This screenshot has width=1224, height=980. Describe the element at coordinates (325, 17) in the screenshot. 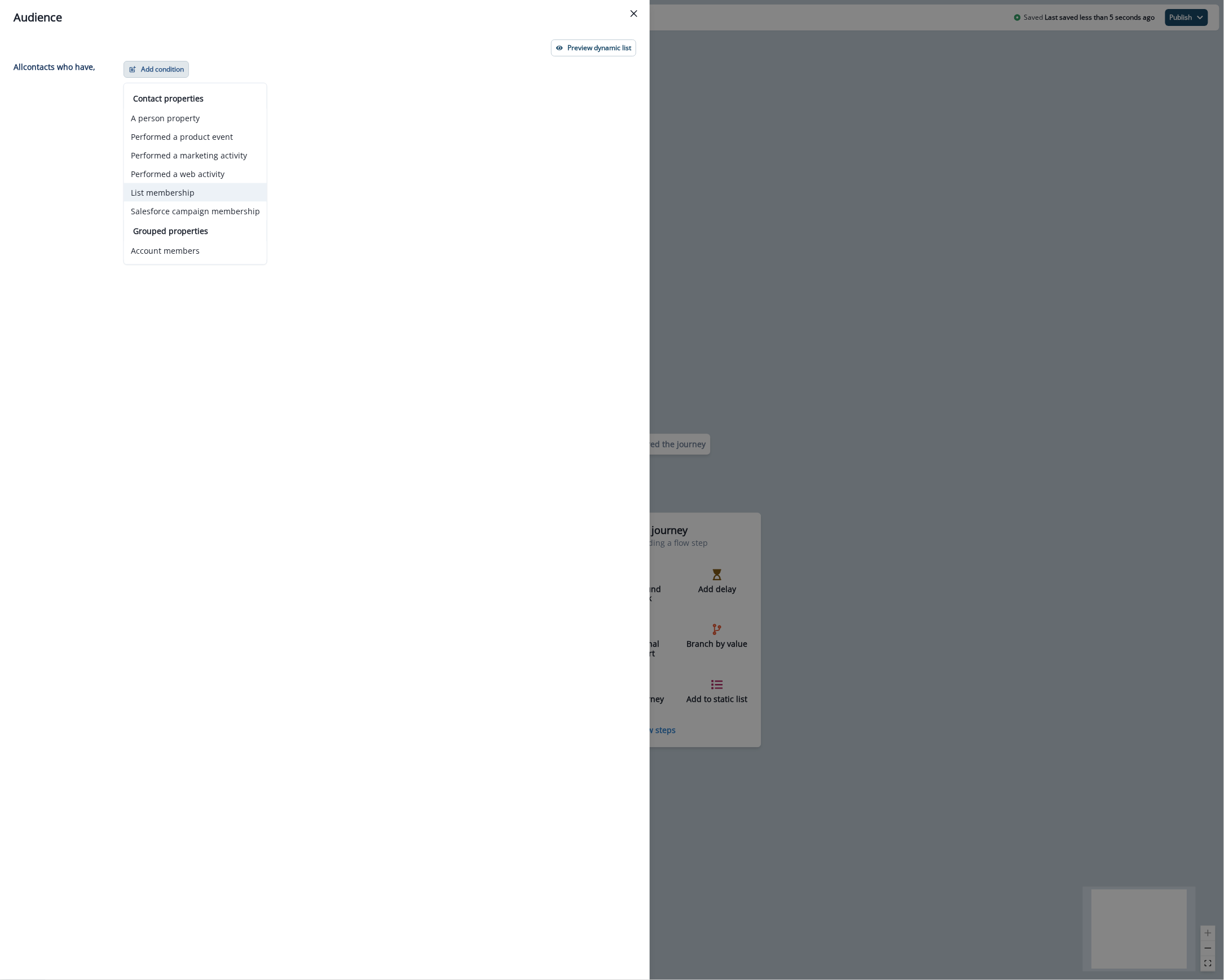

I see `div: Audience` at that location.